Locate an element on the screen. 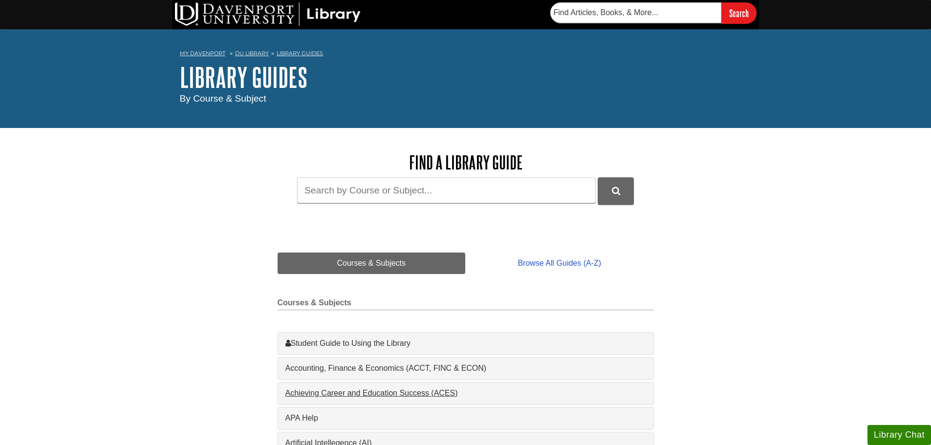 This screenshot has width=931, height=445. a: Accounting, Finance & Economics (ACCT, FINC & ECON) is located at coordinates (466, 368).